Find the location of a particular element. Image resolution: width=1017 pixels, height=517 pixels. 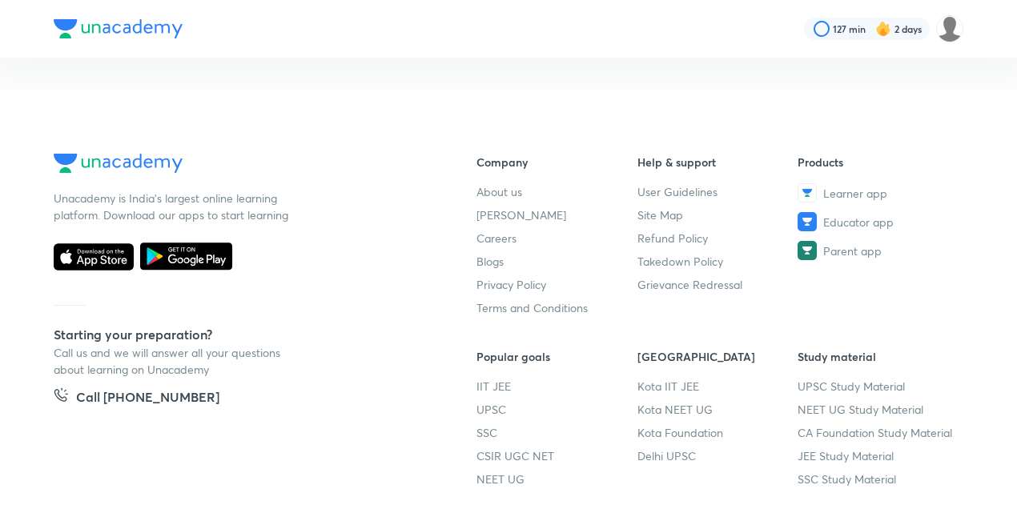

h6: Popular goals is located at coordinates (557, 356).